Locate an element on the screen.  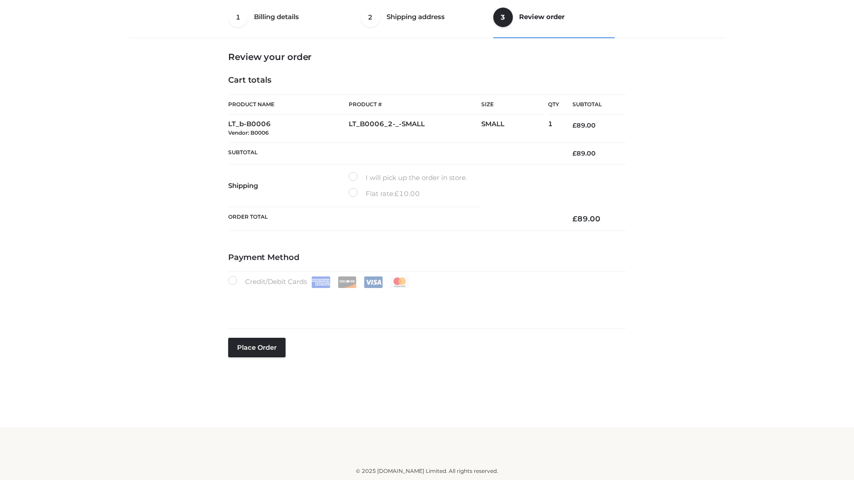
img: Discover is located at coordinates (347, 282).